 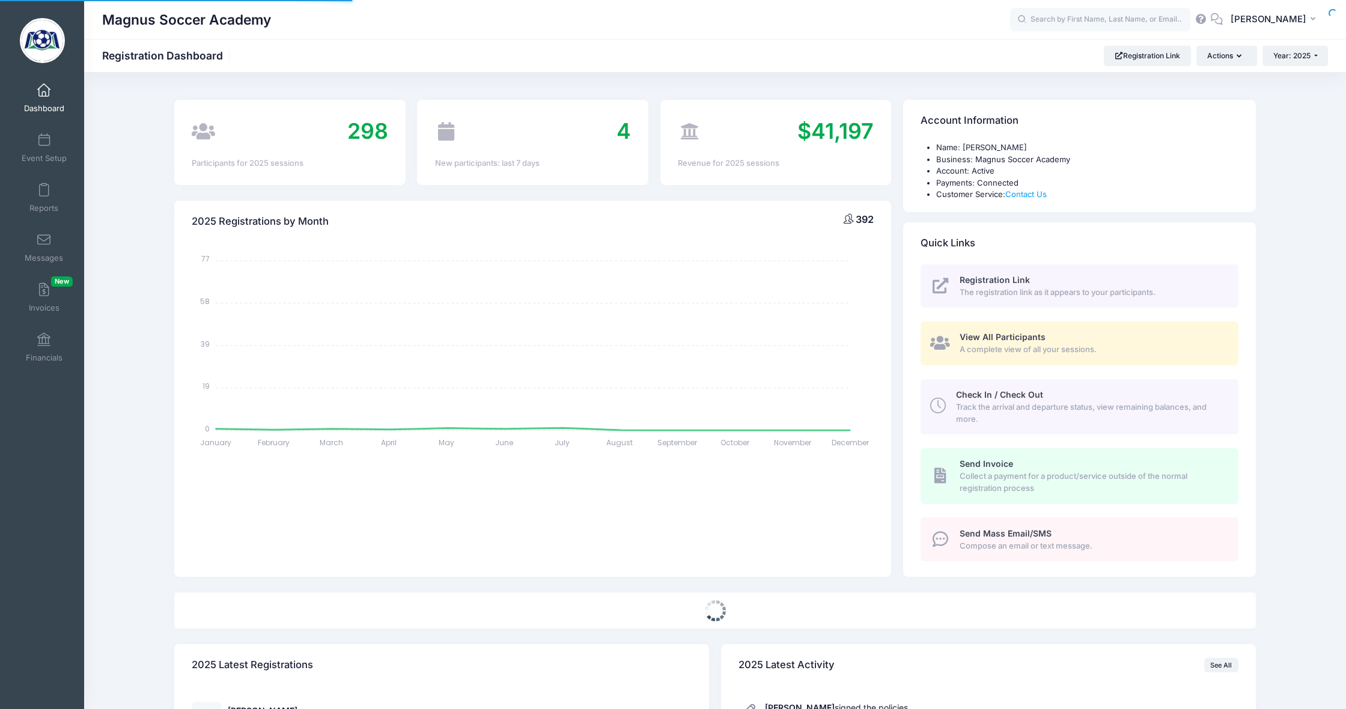 What do you see at coordinates (835, 131) in the screenshot?
I see `span: $41,197` at bounding box center [835, 131].